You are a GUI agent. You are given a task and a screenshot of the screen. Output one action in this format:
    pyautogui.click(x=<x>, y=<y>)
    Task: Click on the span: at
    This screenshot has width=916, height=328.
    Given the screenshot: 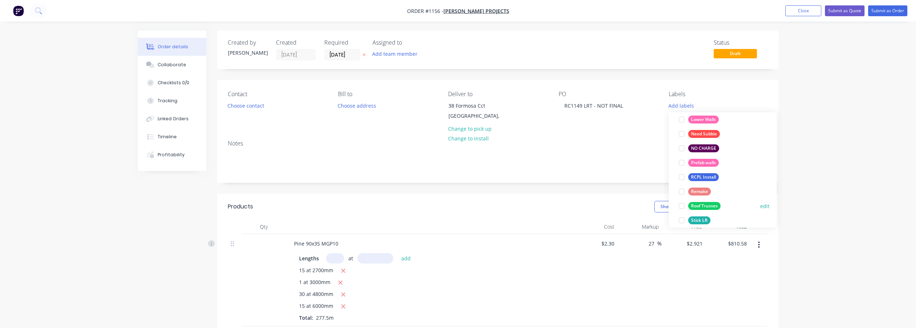 What is the action you would take?
    pyautogui.click(x=351, y=258)
    